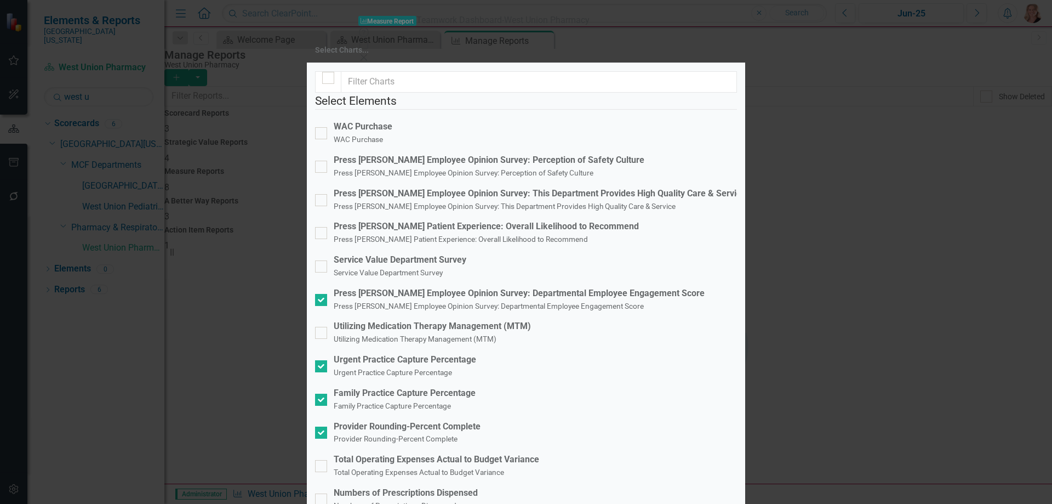 The height and width of the screenshot is (504, 1052). I want to click on div: WAC Purchase, so click(363, 127).